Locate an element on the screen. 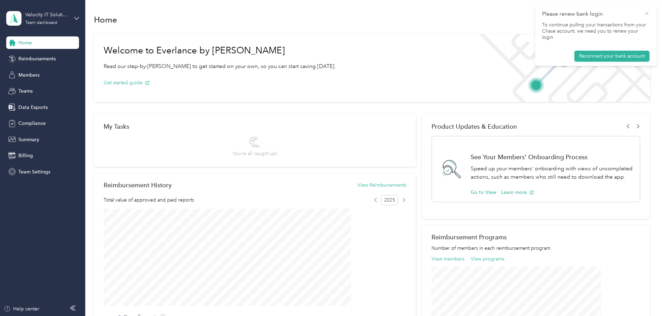  button: Get started guide is located at coordinates (126, 82).